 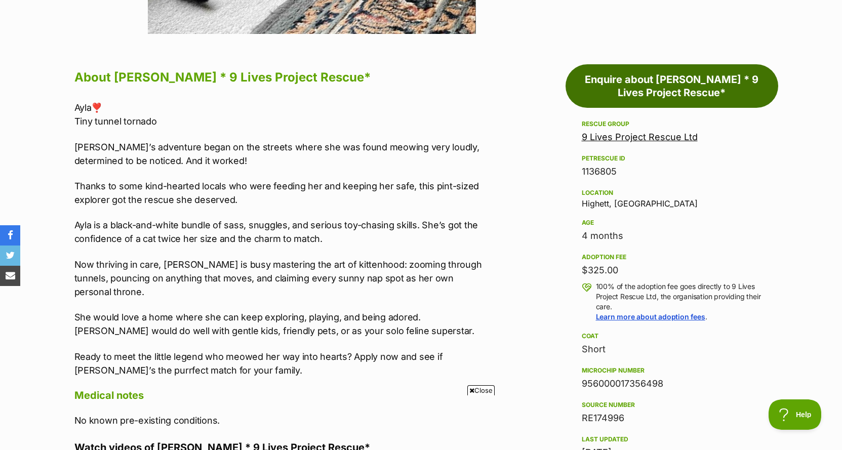 I want to click on div: PetRescue ID, so click(x=672, y=158).